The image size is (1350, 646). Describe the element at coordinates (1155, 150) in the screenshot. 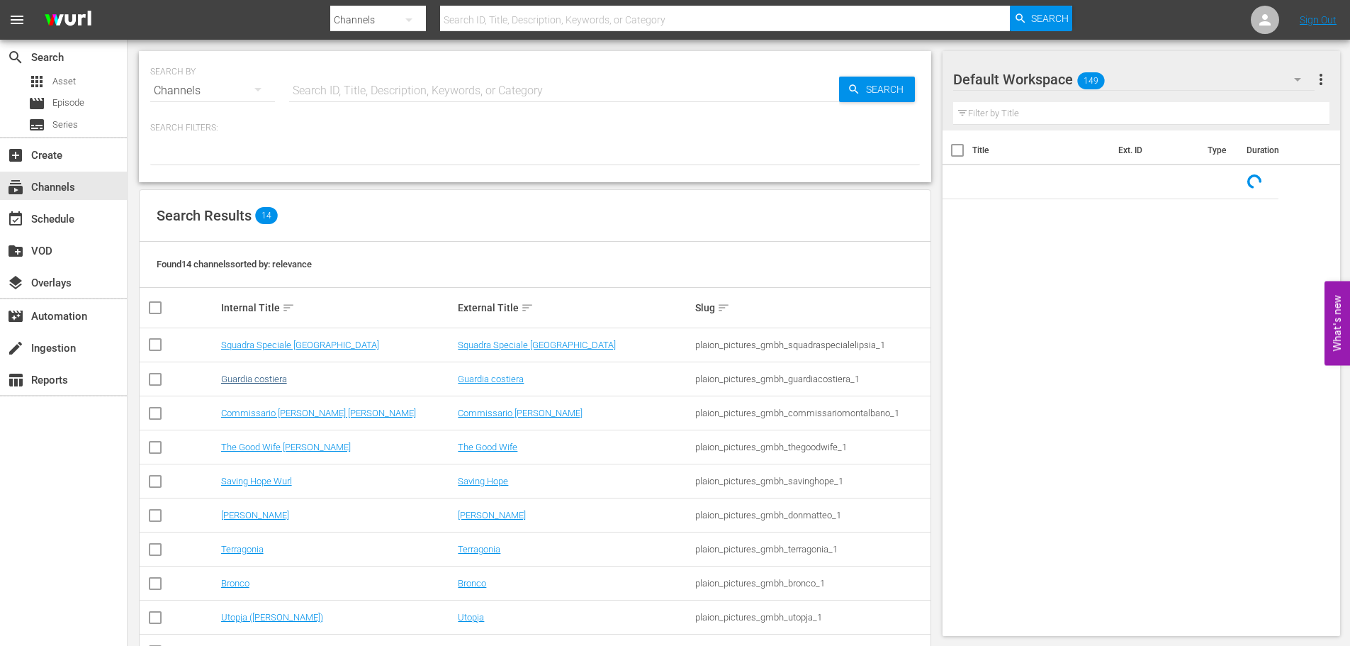

I see `th: Ext. ID` at that location.